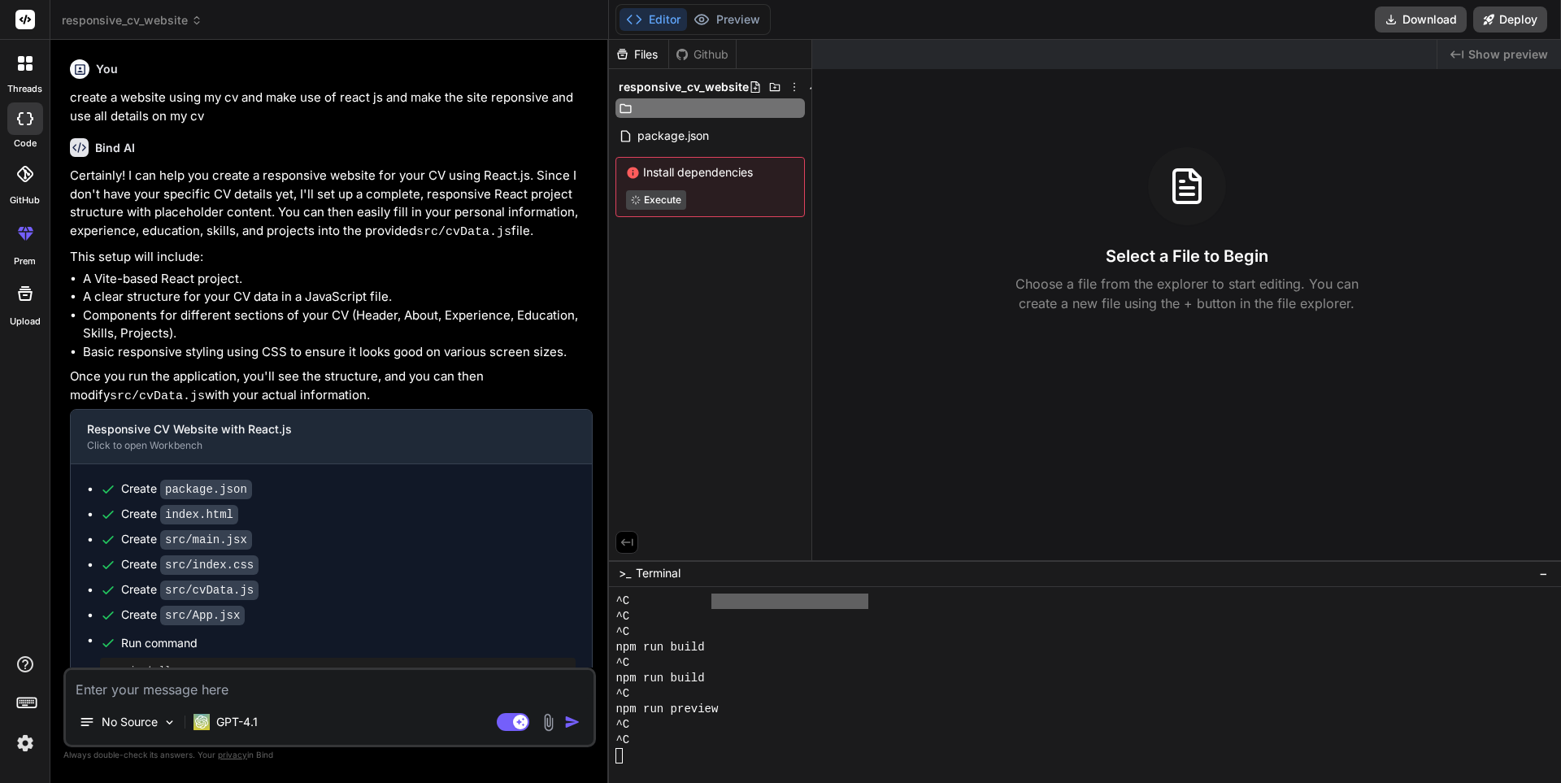  What do you see at coordinates (25, 743) in the screenshot?
I see `img: settings` at bounding box center [25, 743].